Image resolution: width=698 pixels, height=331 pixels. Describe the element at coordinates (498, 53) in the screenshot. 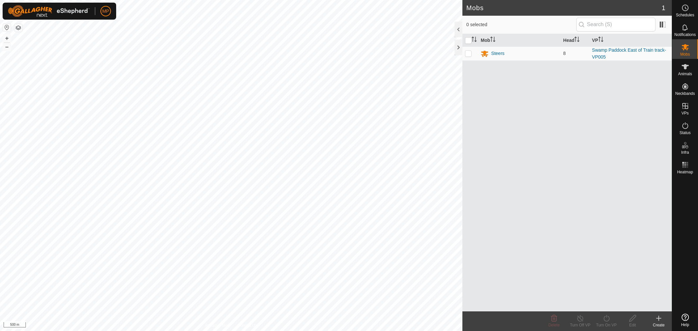

I see `div: Steers` at that location.